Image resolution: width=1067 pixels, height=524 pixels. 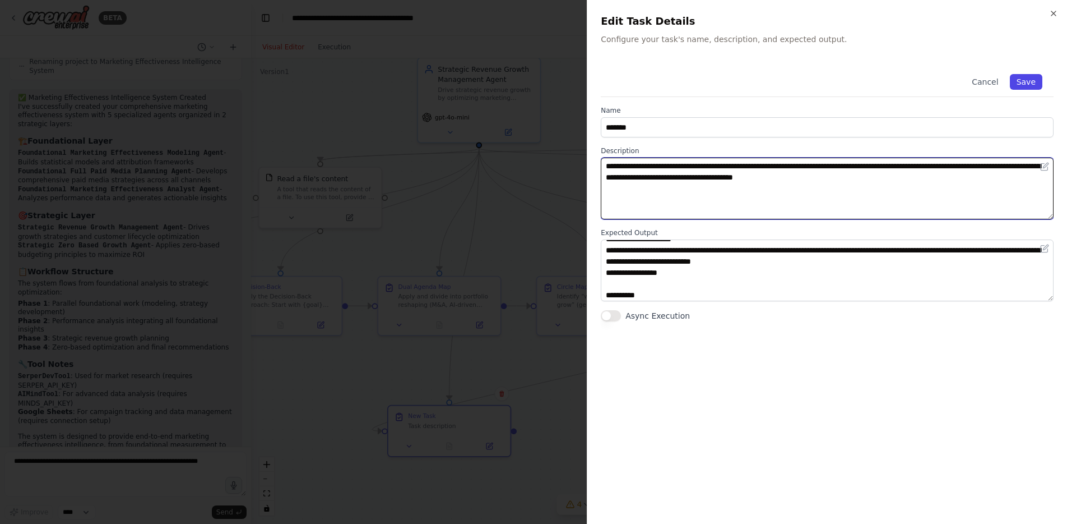 What do you see at coordinates (985, 82) in the screenshot?
I see `button: Cancel` at bounding box center [985, 82].